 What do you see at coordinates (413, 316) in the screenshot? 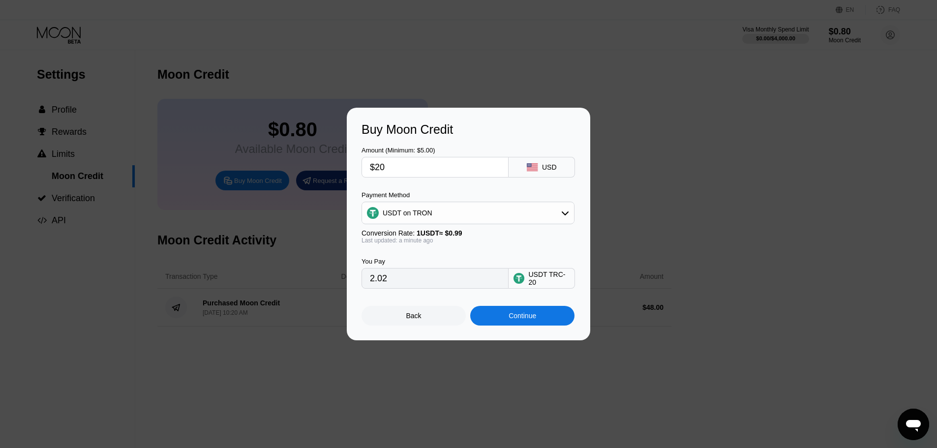
I see `div: Back` at bounding box center [413, 316].